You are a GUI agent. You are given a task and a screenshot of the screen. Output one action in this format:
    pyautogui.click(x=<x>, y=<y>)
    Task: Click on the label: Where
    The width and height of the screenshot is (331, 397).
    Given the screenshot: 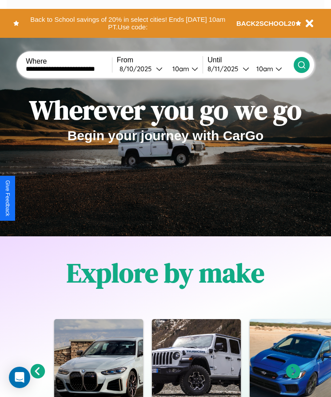 What is the action you would take?
    pyautogui.click(x=69, y=61)
    